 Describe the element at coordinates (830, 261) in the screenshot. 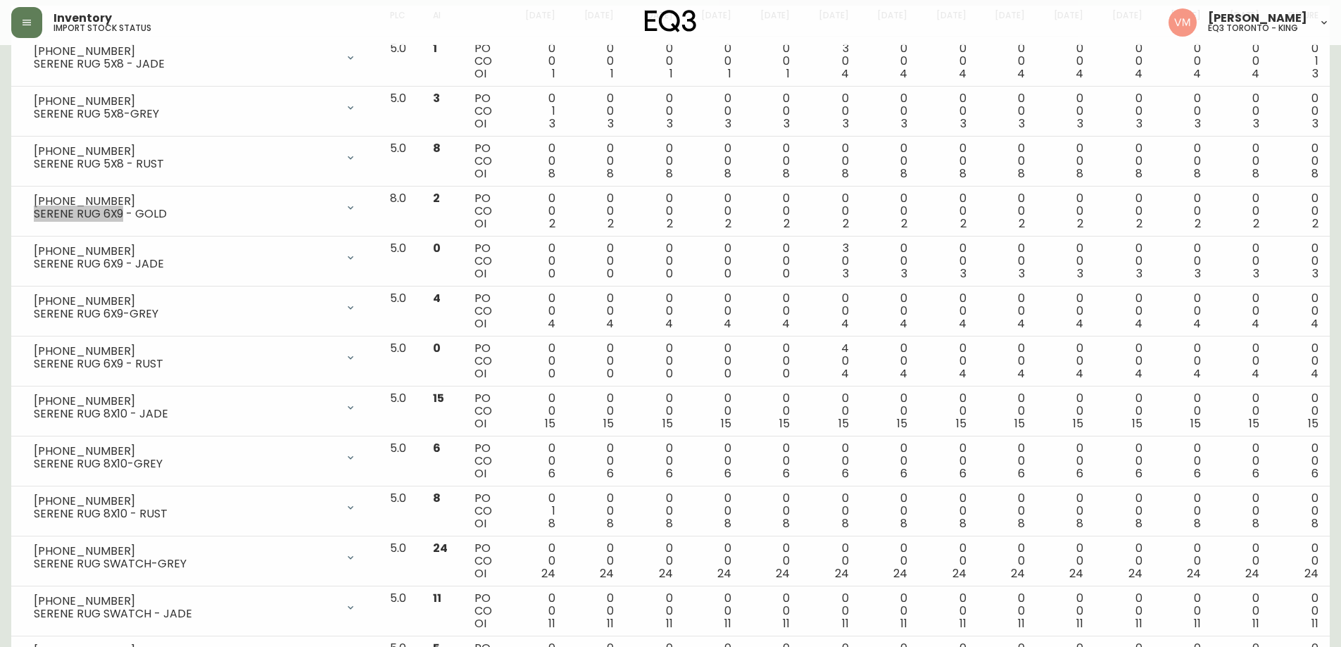

I see `div: 3 0` at that location.